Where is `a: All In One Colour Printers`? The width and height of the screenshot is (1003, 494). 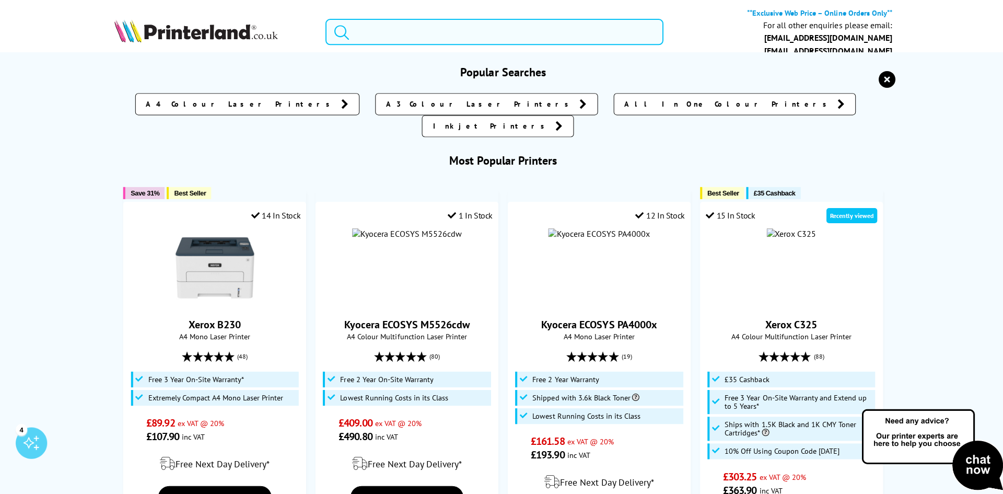
a: All In One Colour Printers is located at coordinates (732, 104).